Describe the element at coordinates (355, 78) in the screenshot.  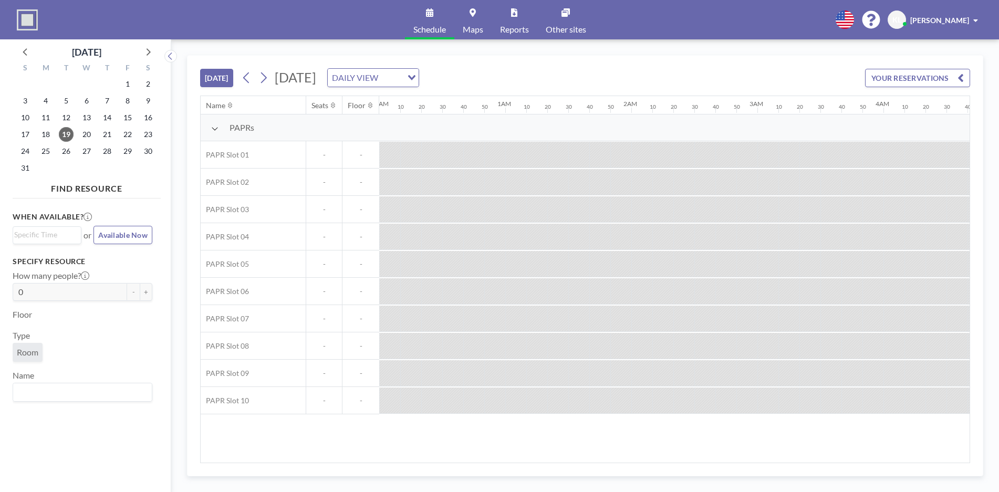
I see `span: DAILY VIEW` at that location.